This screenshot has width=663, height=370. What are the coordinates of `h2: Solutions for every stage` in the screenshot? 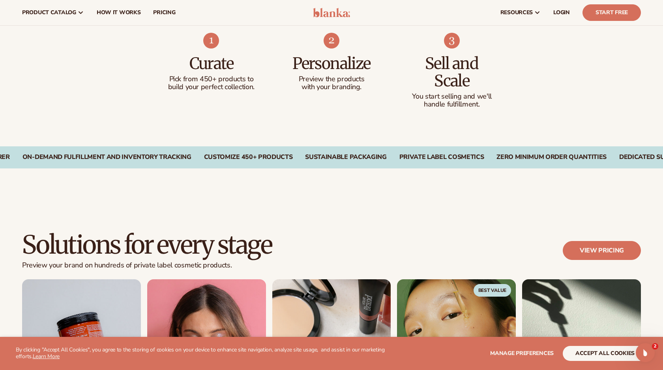 It's located at (147, 245).